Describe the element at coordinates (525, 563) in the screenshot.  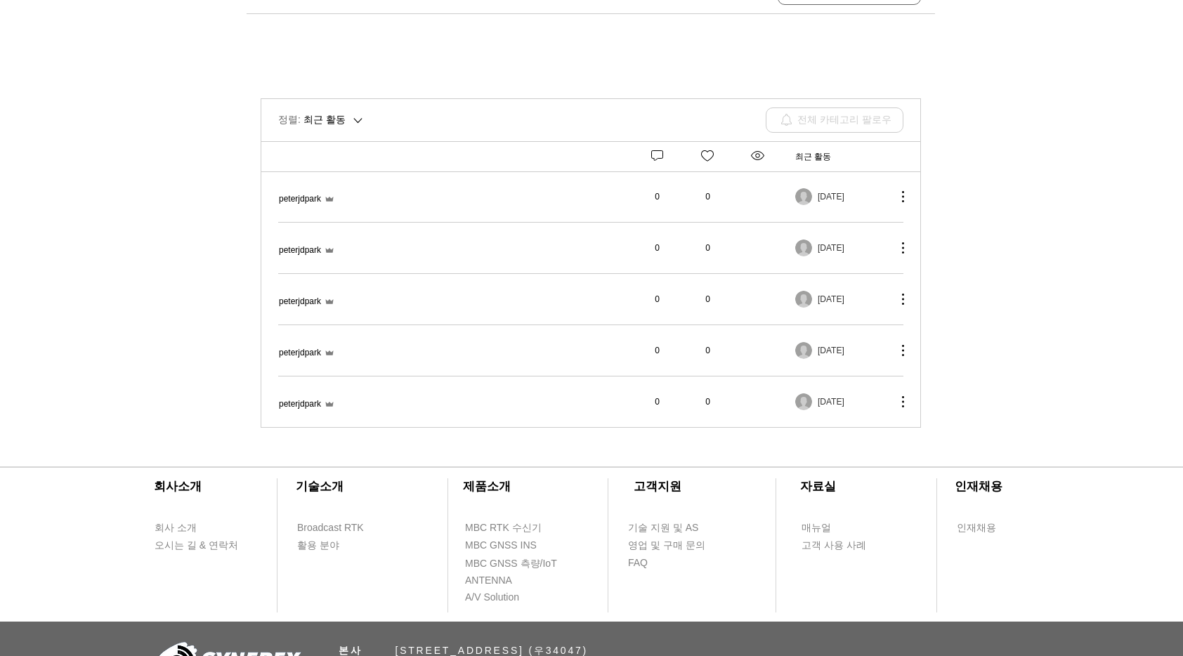
I see `a: MBC GNSS 측량/IoT` at that location.